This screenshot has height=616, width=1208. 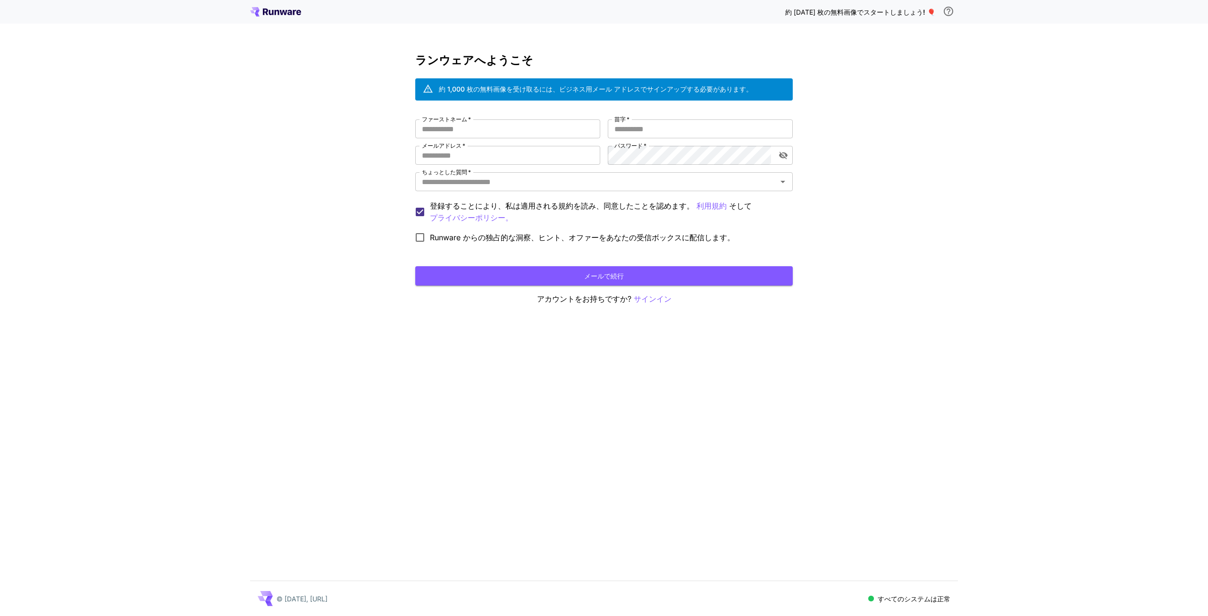 I want to click on font: すべてのシステムは正常, so click(x=914, y=599).